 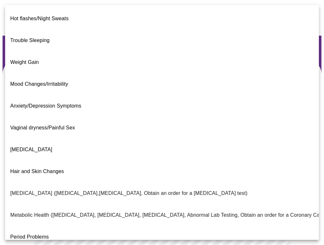 I want to click on span: Hot flashes/Night Sweats, so click(x=39, y=18).